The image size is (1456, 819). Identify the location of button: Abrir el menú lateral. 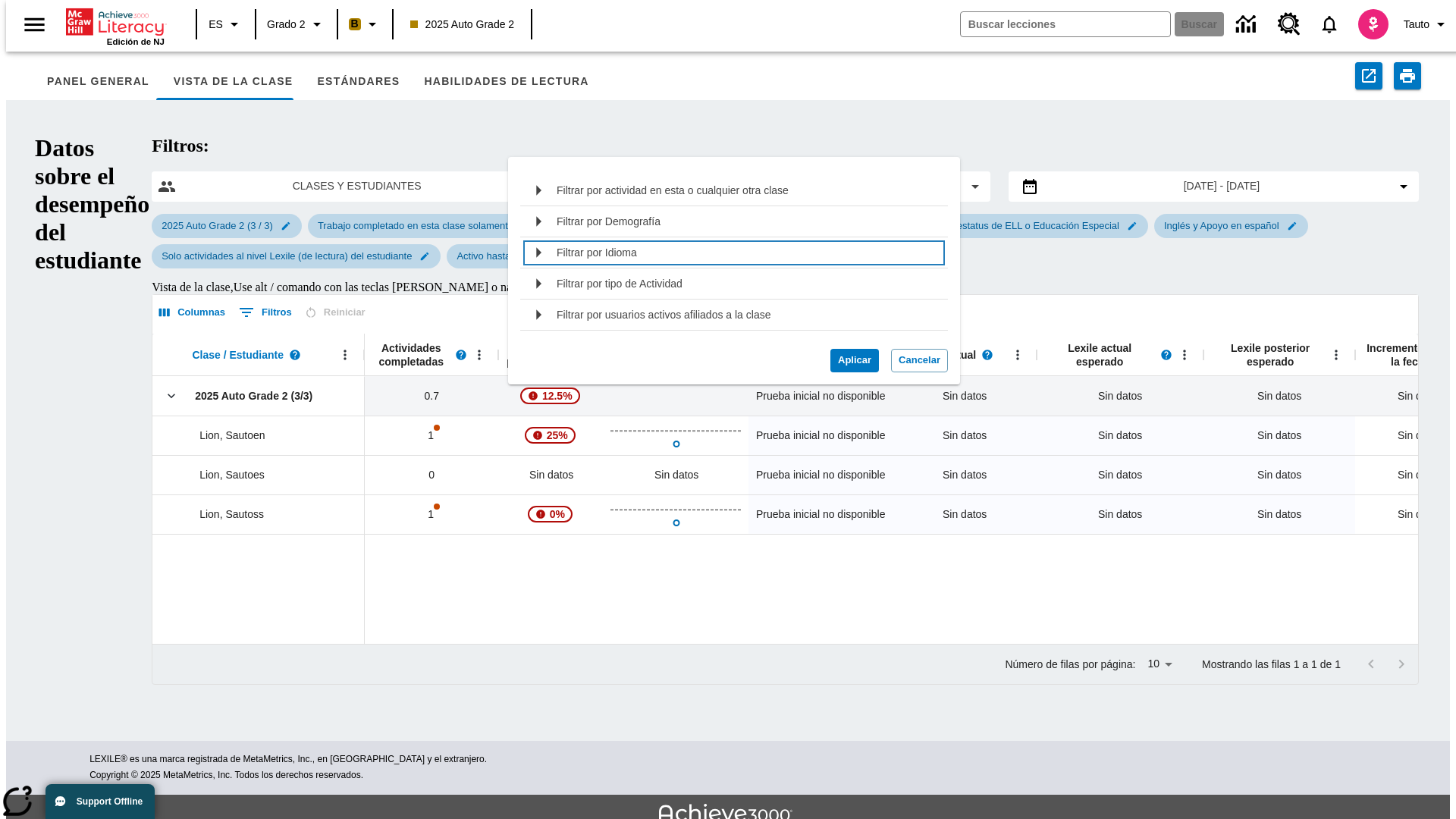
(34, 24).